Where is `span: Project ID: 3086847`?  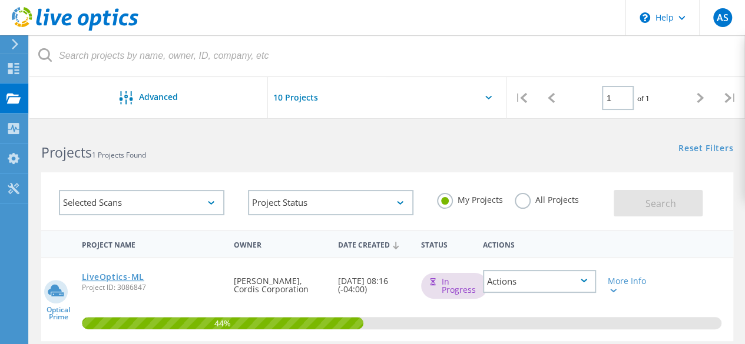 span: Project ID: 3086847 is located at coordinates (152, 288).